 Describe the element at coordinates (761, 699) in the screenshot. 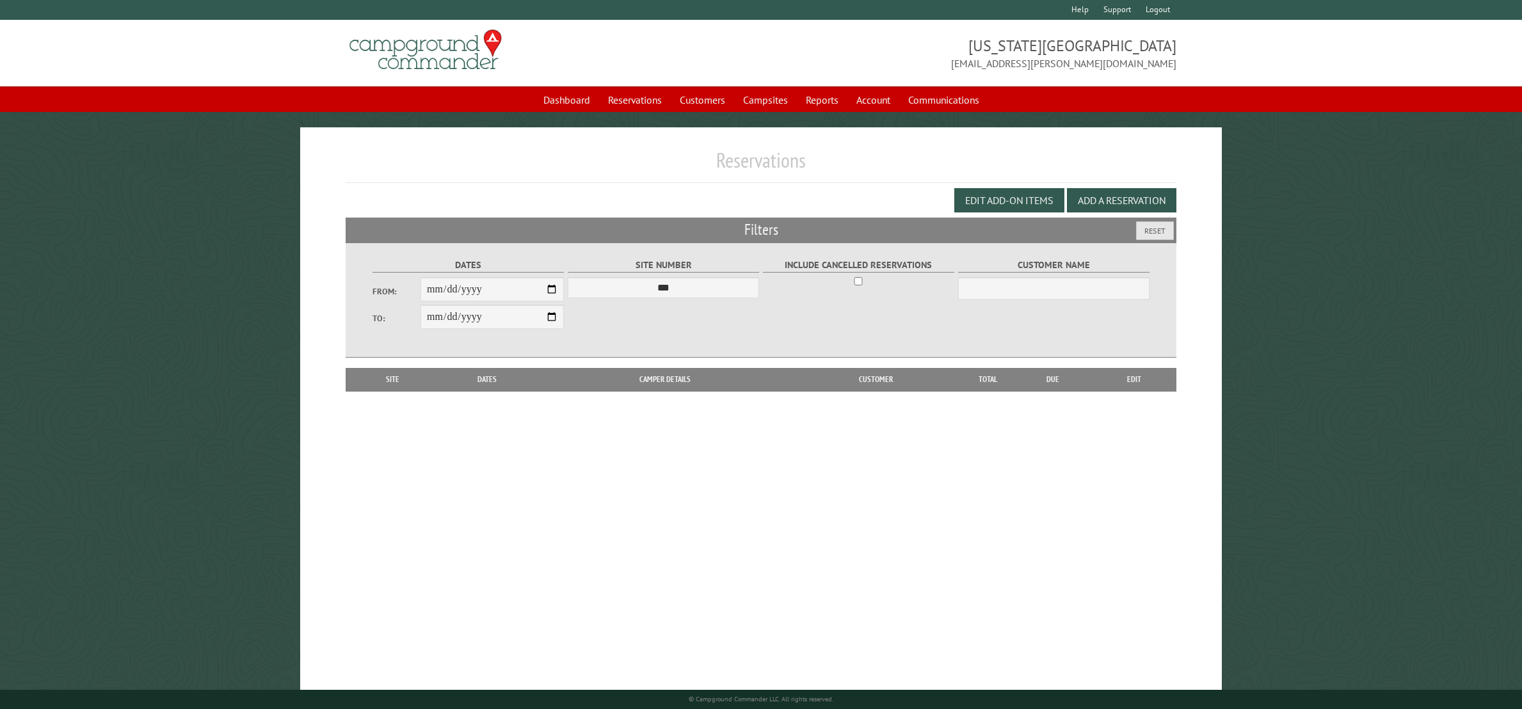

I see `small: © Campground Commander LLC. All rights reserved.` at that location.